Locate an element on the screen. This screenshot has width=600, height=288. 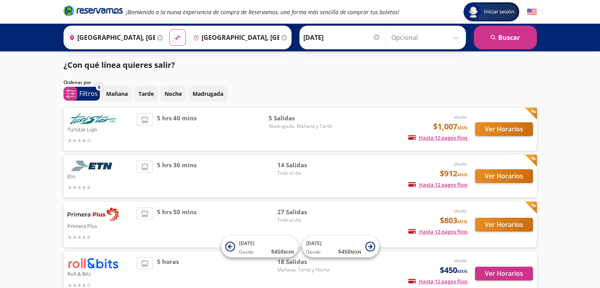
button: 0Filtros is located at coordinates (82, 93).